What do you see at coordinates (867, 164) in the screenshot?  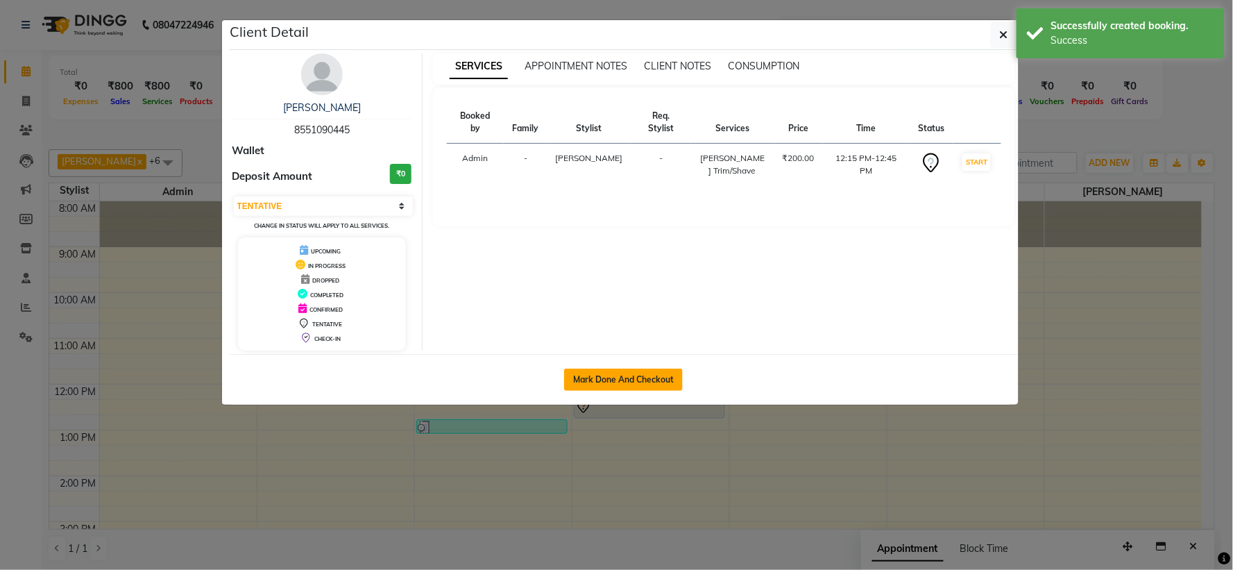 I see `td: 12:15 PM-12:45 PM` at bounding box center [867, 164].